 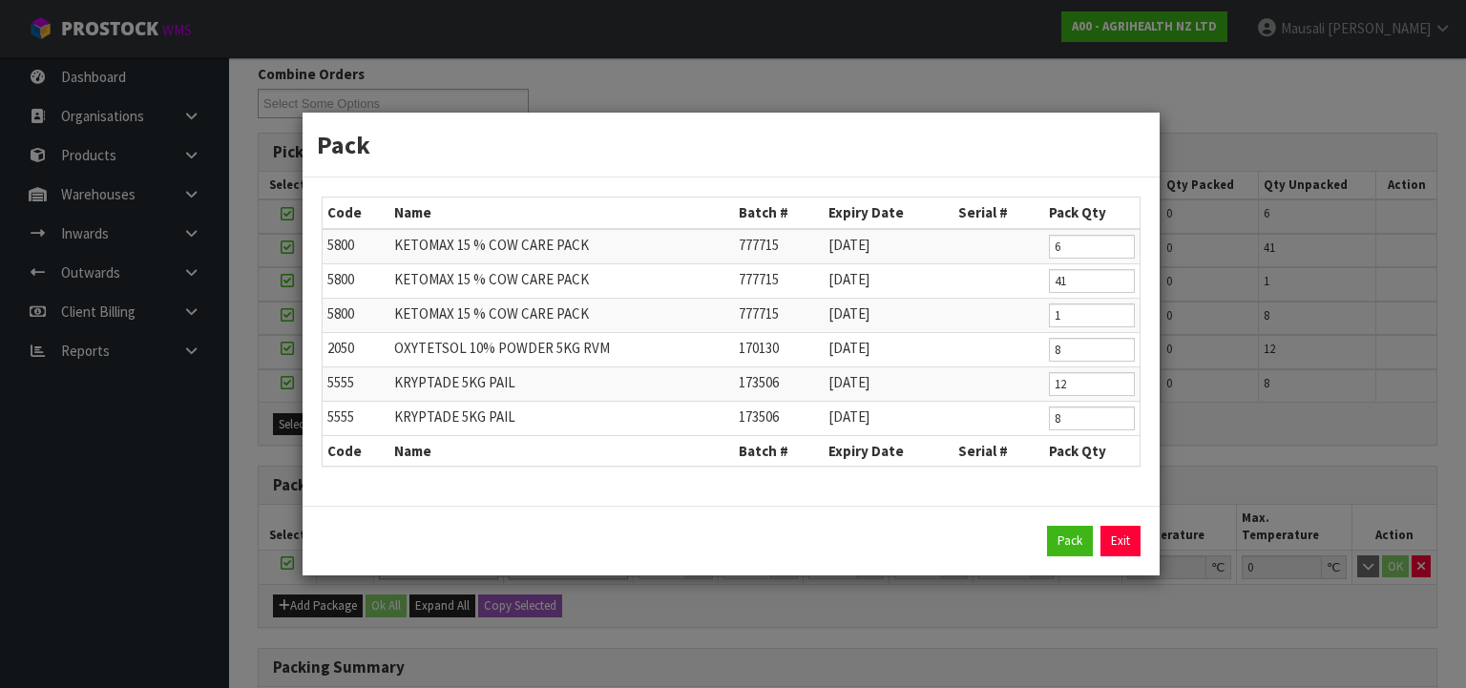 I want to click on span: OXYTETSOL 10% POWDER 5KG RVM, so click(x=502, y=347).